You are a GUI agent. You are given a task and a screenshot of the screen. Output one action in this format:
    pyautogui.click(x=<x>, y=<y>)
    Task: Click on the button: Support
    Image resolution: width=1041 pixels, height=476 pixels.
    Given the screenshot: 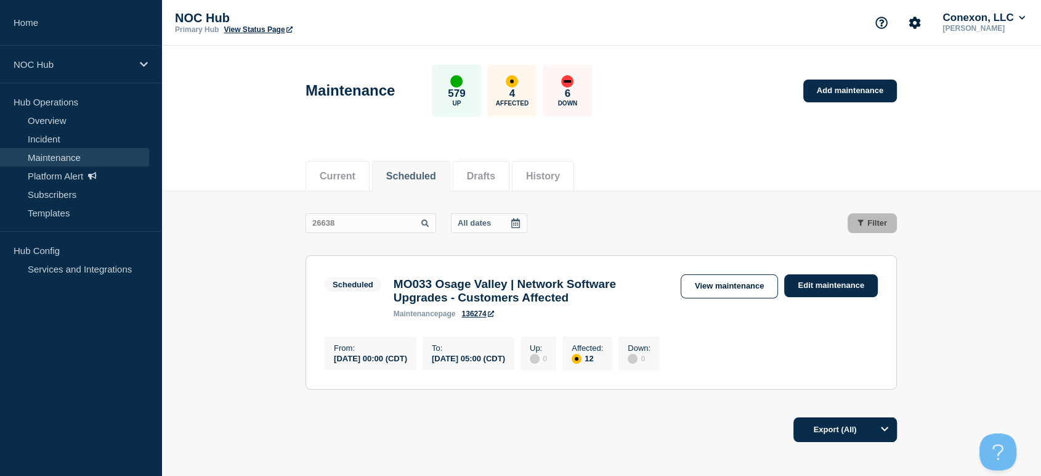 What is the action you would take?
    pyautogui.click(x=882, y=23)
    